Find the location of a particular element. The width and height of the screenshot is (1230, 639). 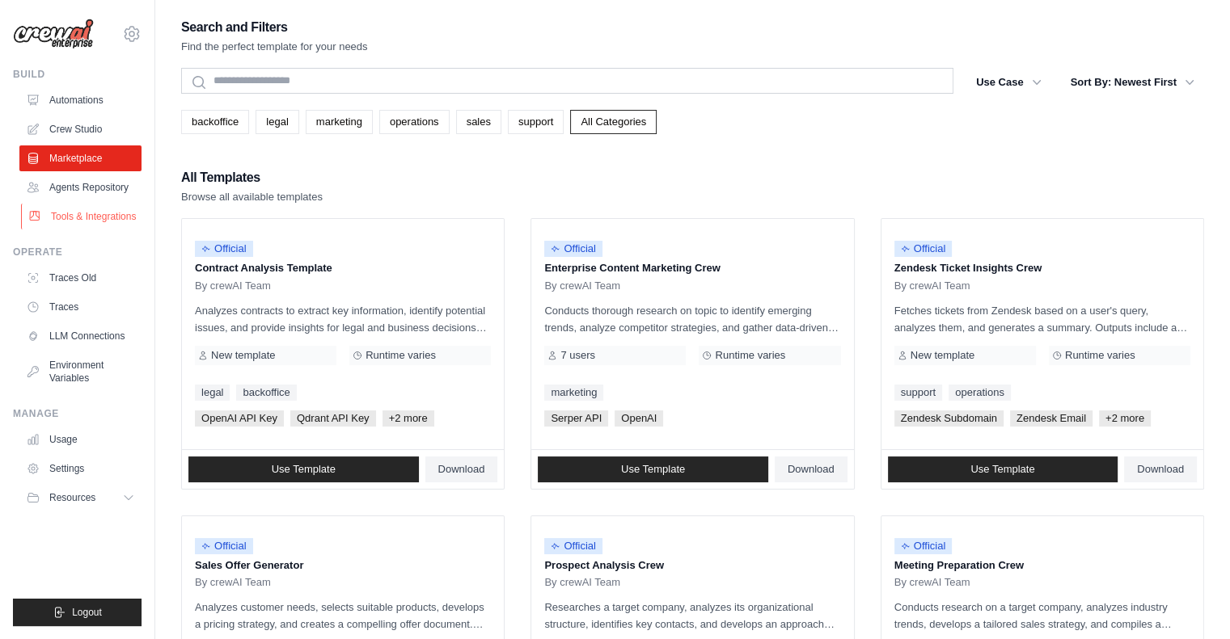

p: Analyzes contracts to extract key information, identify potential issues, and provide insights fo... is located at coordinates (343, 319).